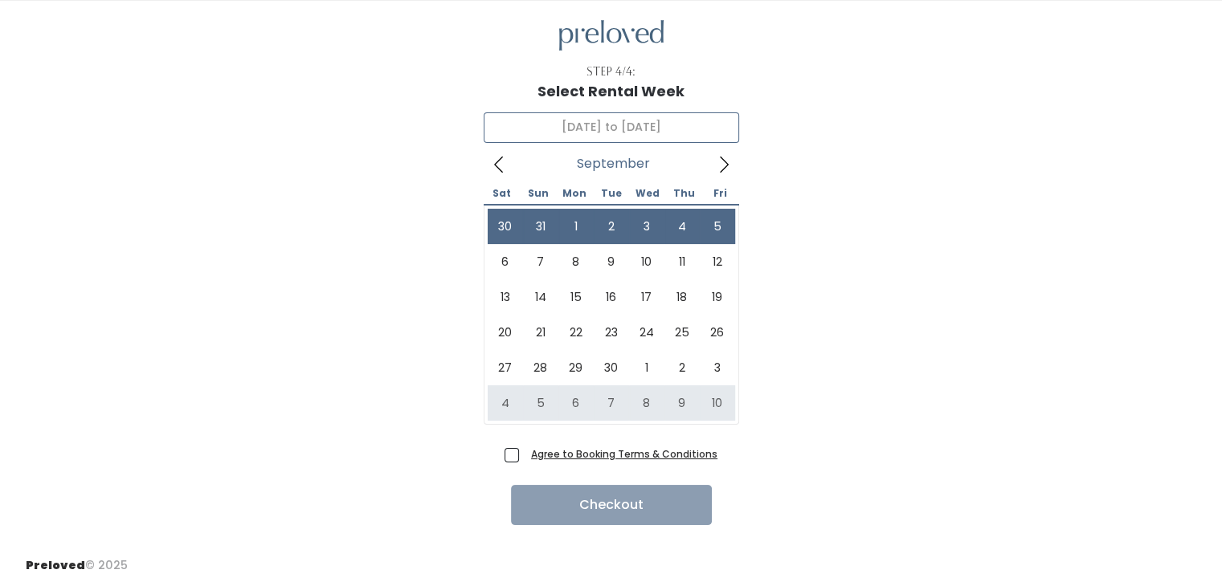  I want to click on span: September 27, 2025, so click(505, 368).